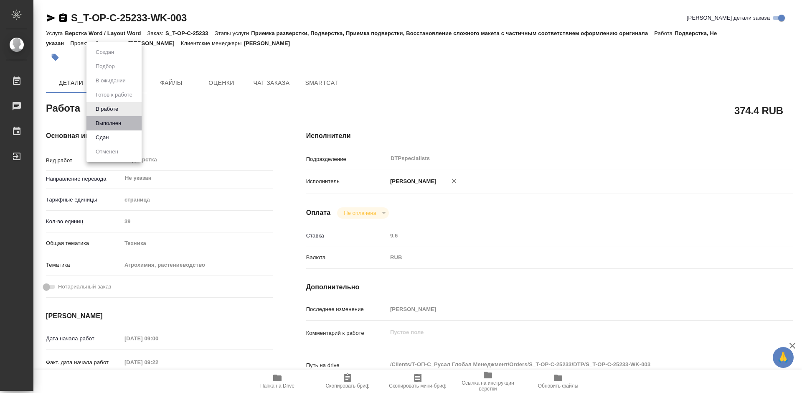 This screenshot has width=802, height=393. I want to click on button: В ожидании, so click(111, 81).